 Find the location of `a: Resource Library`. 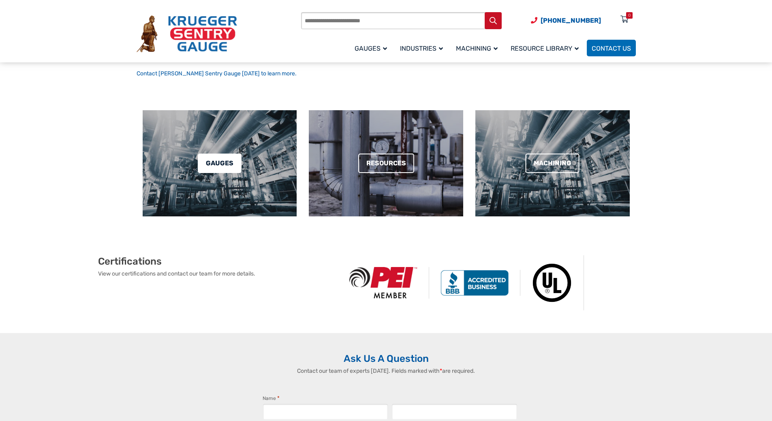

a: Resource Library is located at coordinates (546, 48).